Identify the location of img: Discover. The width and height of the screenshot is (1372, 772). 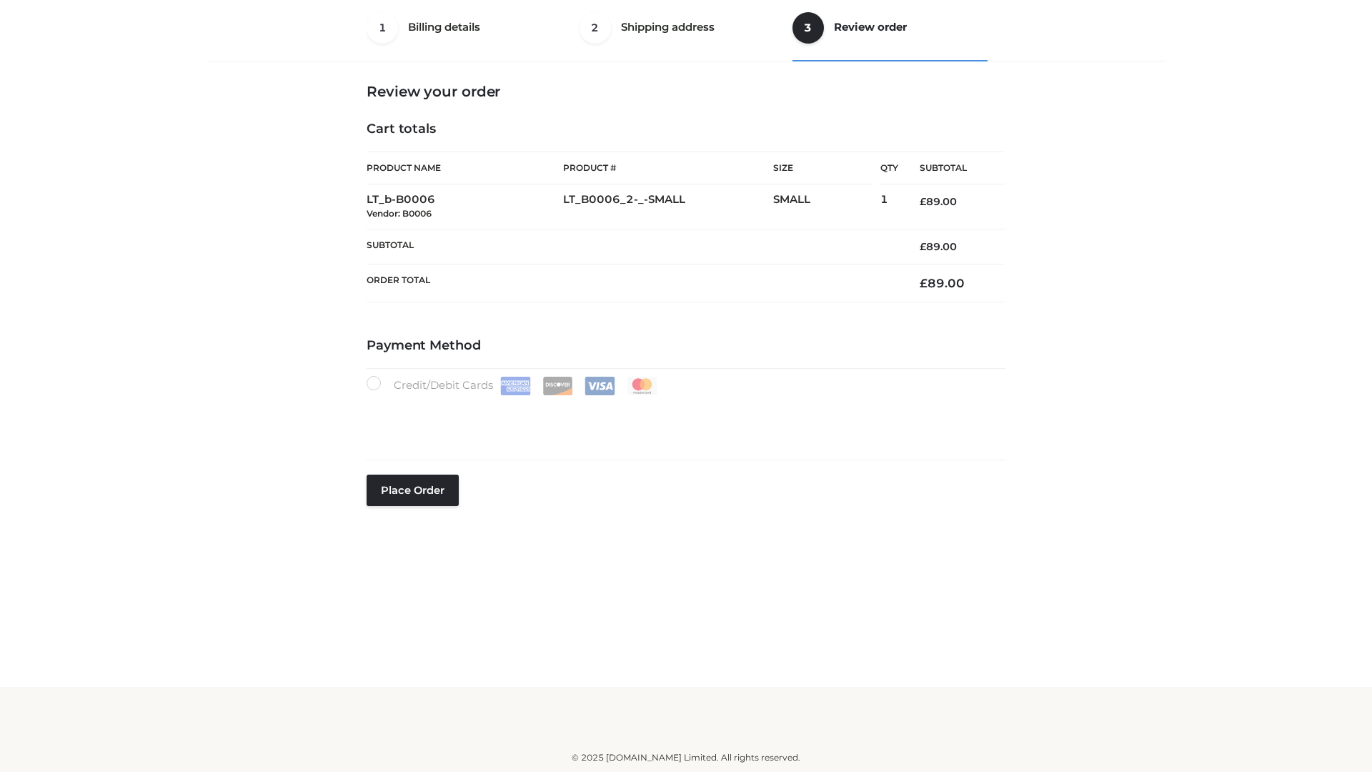
(557, 386).